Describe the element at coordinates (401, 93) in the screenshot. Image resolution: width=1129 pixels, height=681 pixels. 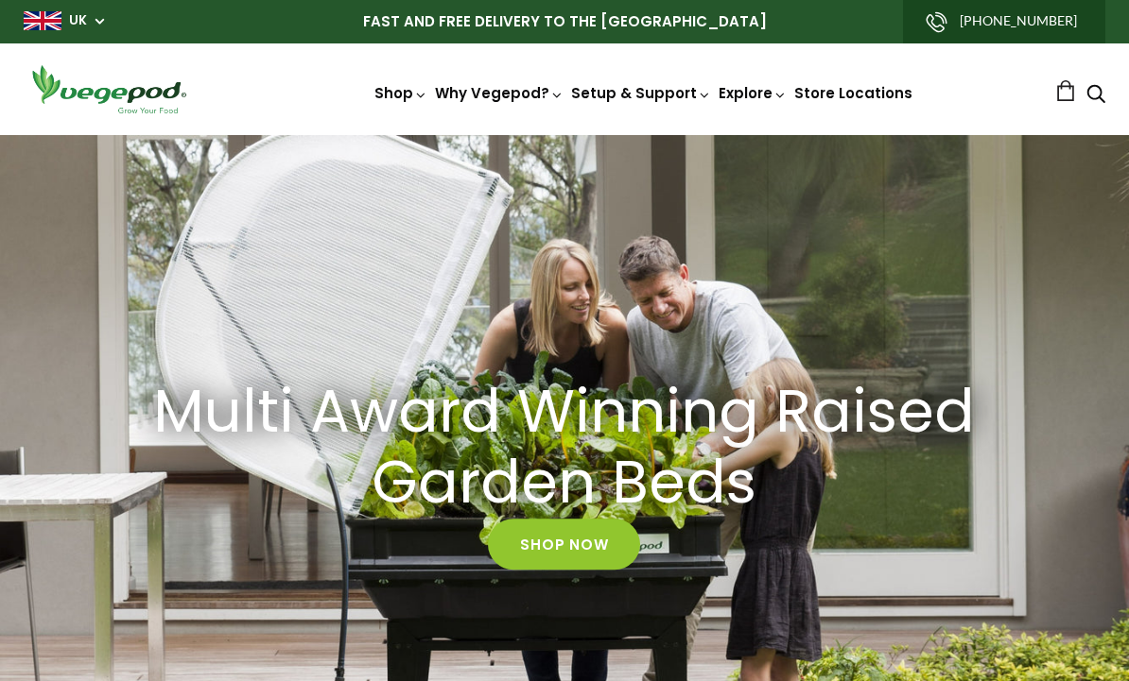
I see `a: Shop` at that location.